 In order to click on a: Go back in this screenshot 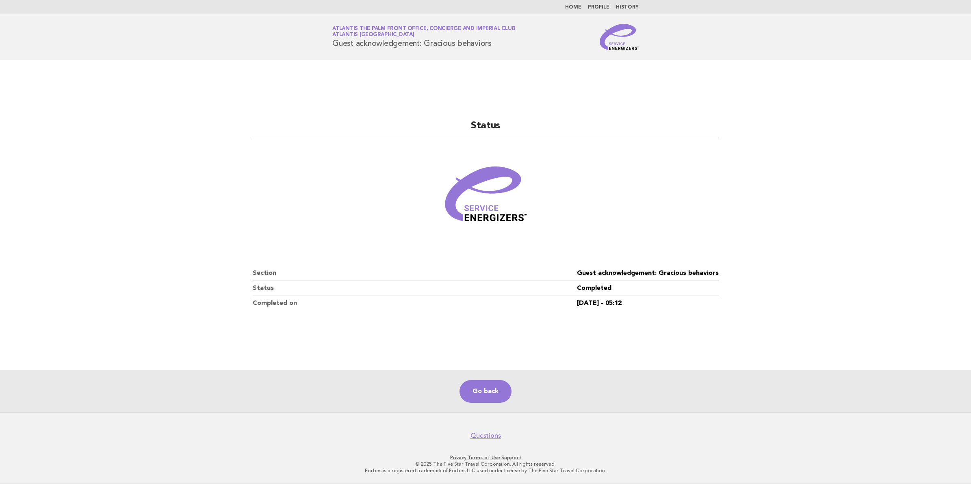, I will do `click(485, 392)`.